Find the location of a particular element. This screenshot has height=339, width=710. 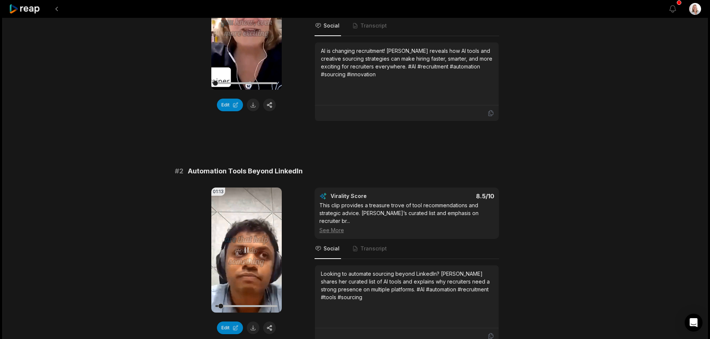

span: # 2 is located at coordinates (179, 171).